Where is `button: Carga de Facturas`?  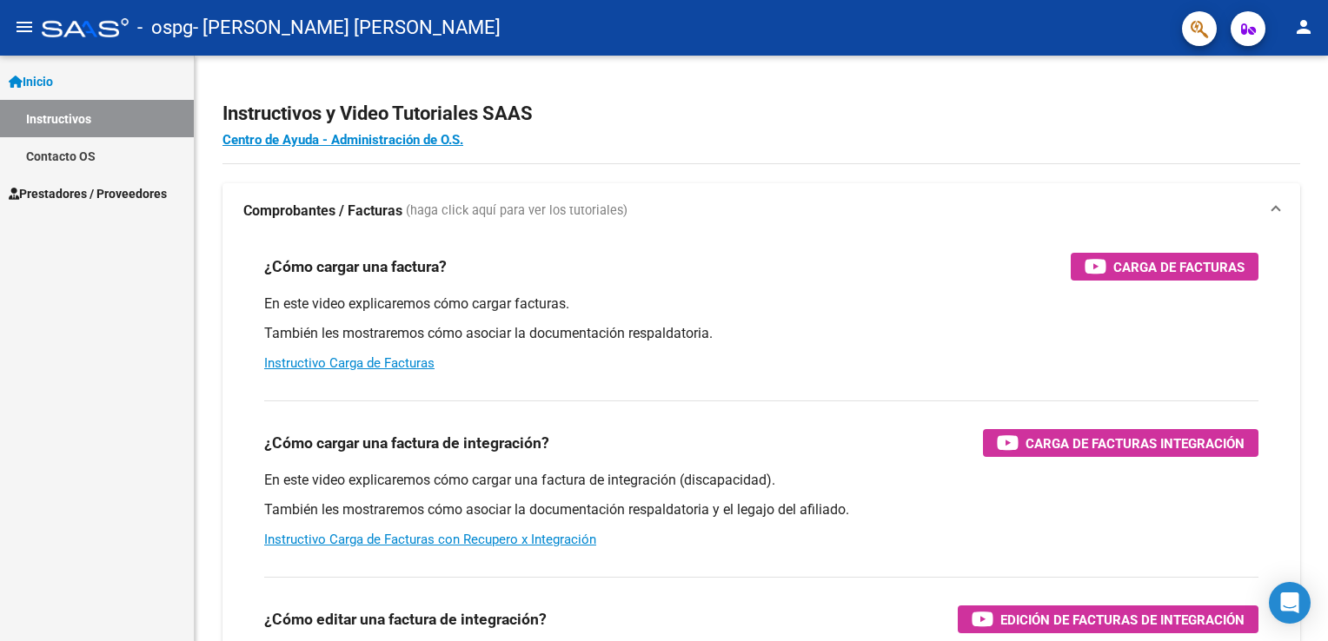 button: Carga de Facturas is located at coordinates (1164, 267).